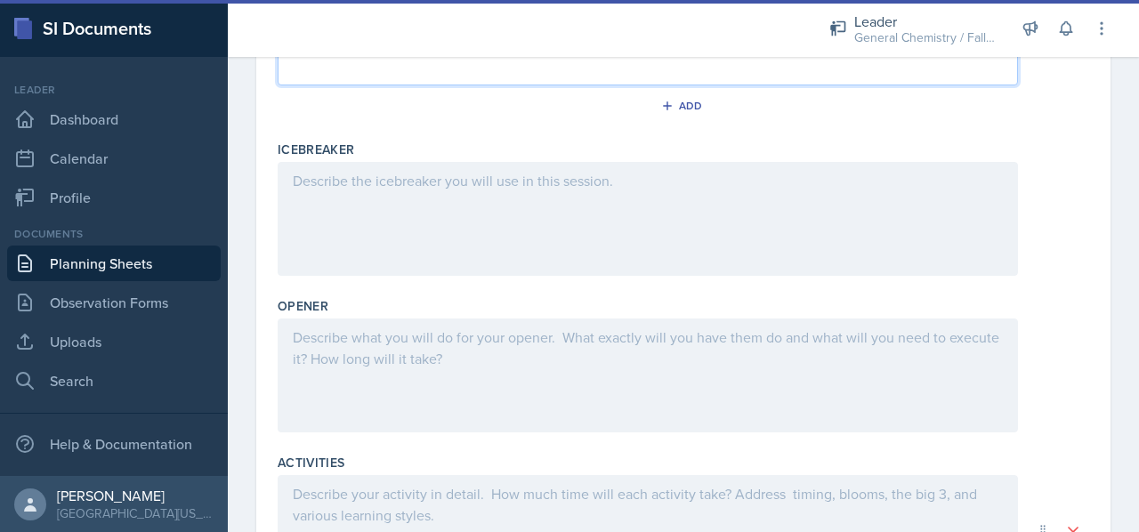  I want to click on div: Documents, so click(114, 234).